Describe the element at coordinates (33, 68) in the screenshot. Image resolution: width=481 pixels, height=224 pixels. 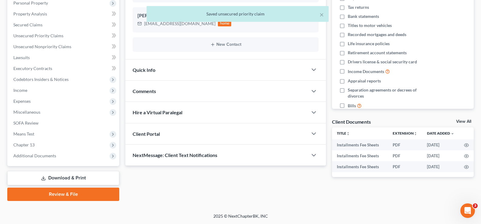
I see `span: Executory Contracts` at that location.